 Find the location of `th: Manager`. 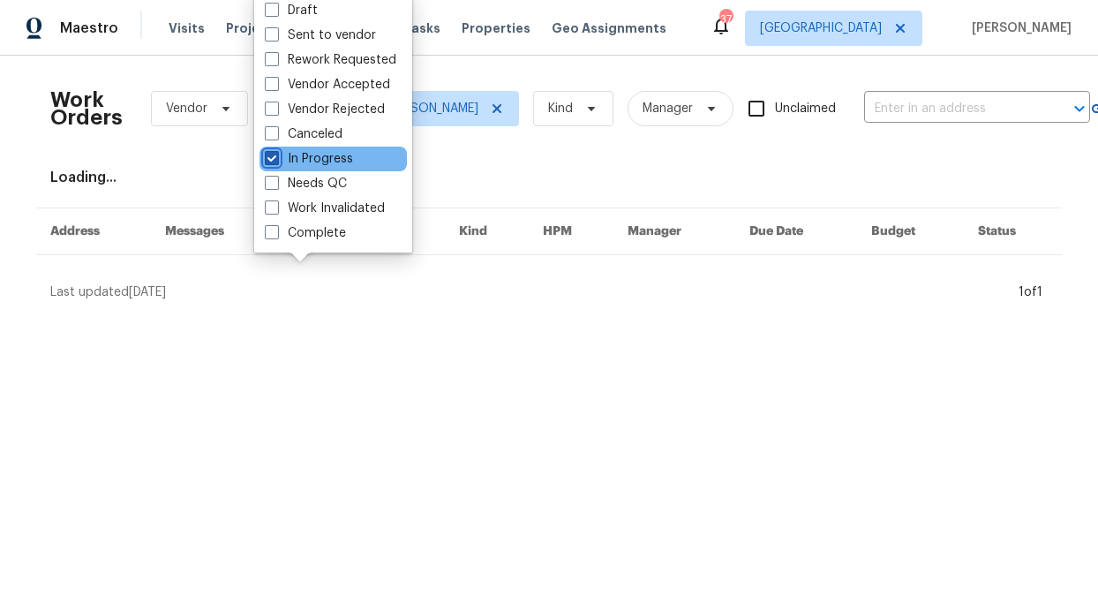

th: Manager is located at coordinates (674, 231).